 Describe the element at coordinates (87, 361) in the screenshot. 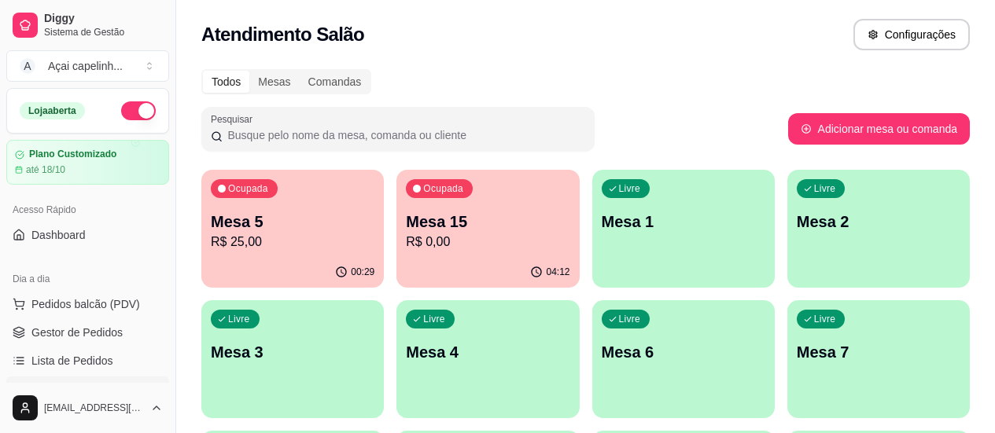

I see `a: Lista de Pedidos` at that location.